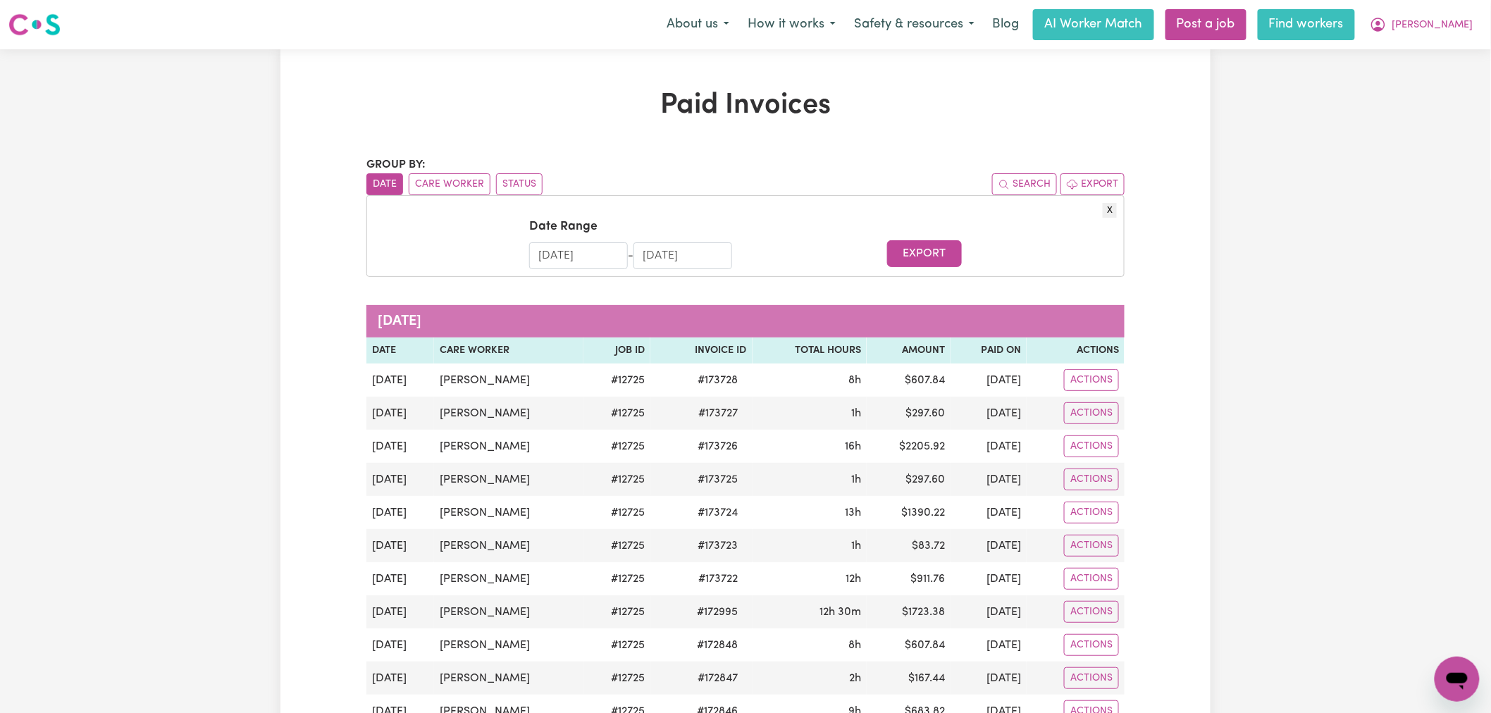  I want to click on span: # 173722, so click(719, 579).